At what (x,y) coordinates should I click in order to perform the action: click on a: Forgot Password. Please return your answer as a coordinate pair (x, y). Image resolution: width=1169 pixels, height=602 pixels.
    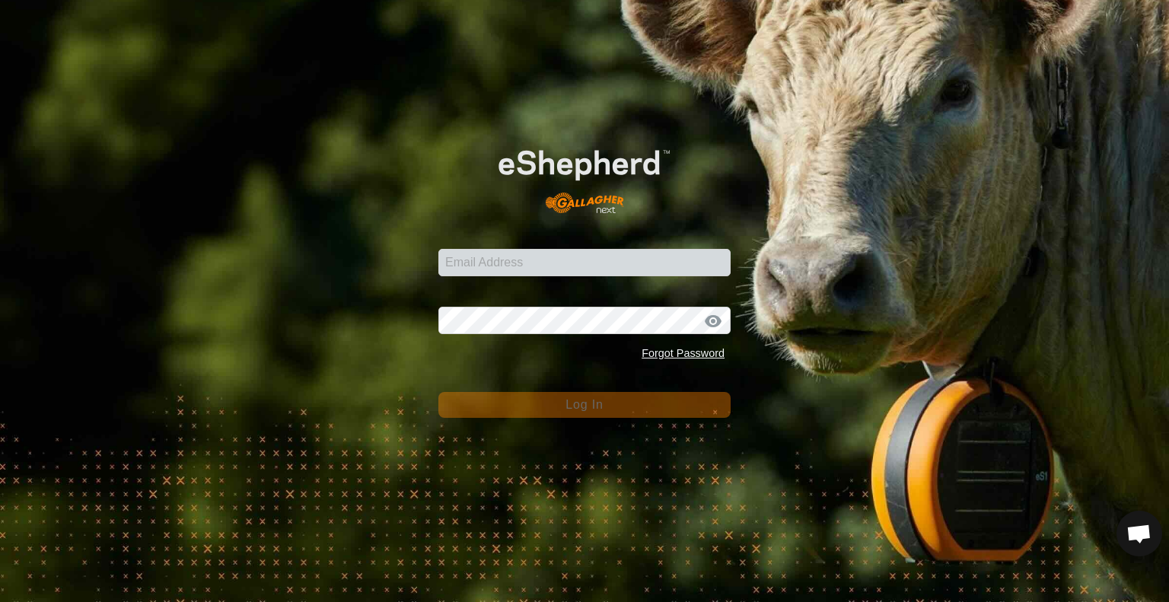
    Looking at the image, I should click on (683, 353).